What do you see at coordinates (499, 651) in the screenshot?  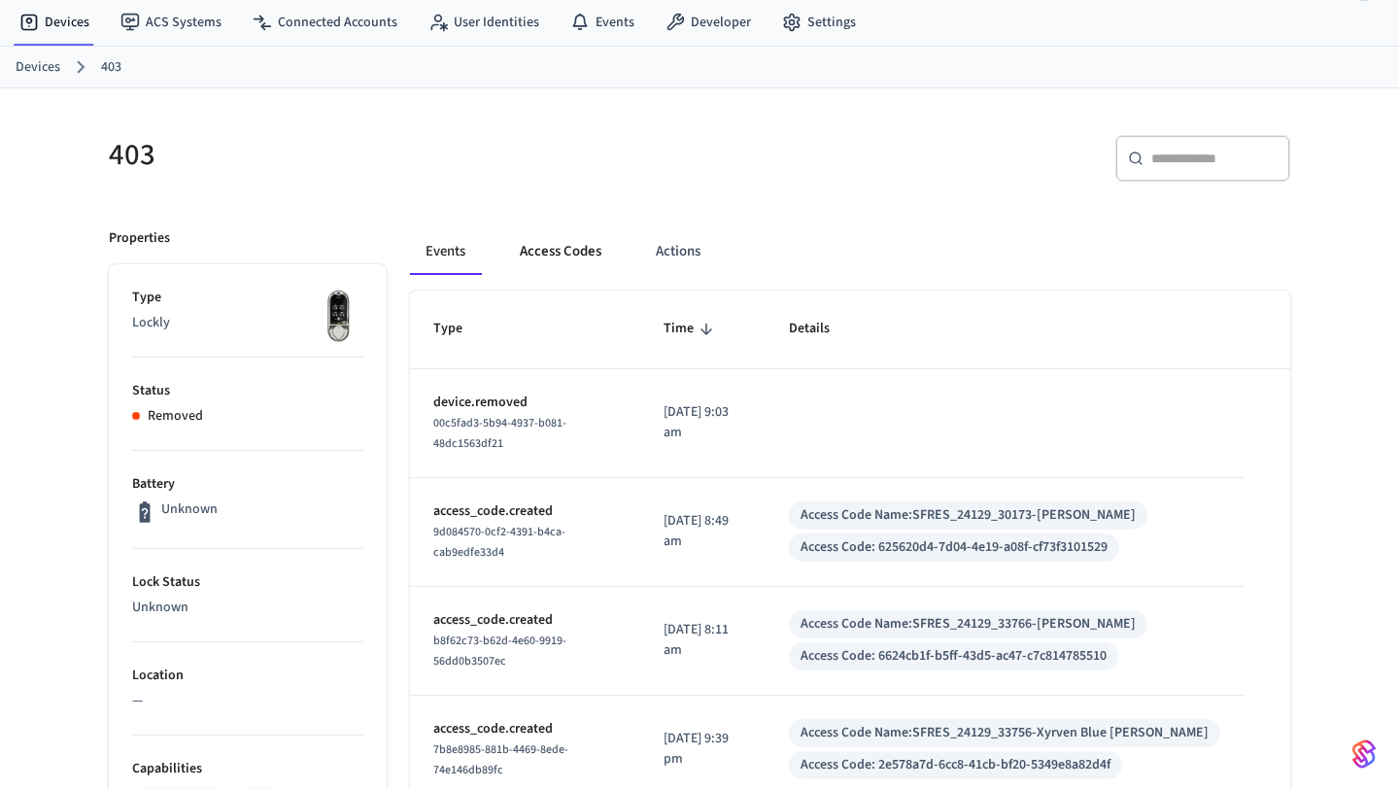 I see `span: b8f62c73-b62d-4e60-9919-56dd0b3507ec` at bounding box center [499, 651].